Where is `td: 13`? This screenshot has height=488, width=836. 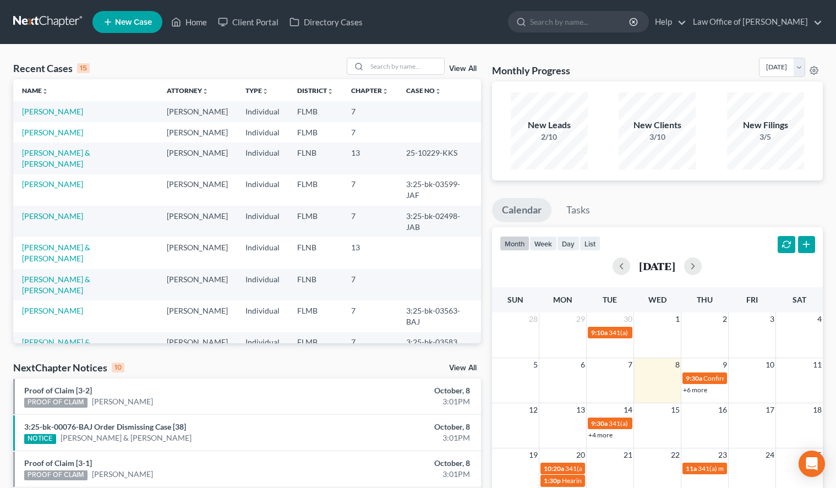 td: 13 is located at coordinates (370, 253).